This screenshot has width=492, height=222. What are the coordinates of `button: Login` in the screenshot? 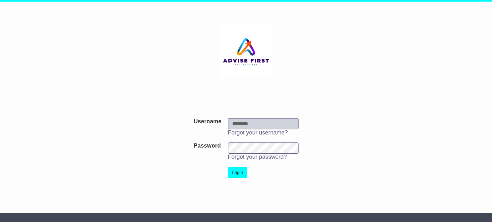 It's located at (238, 173).